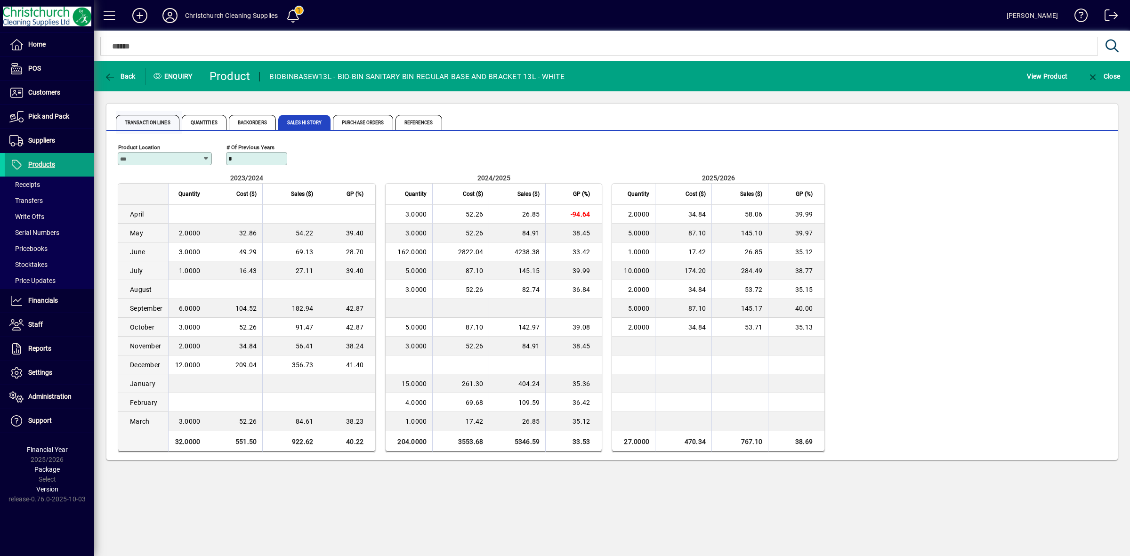 Image resolution: width=1130 pixels, height=556 pixels. What do you see at coordinates (28, 249) in the screenshot?
I see `span: Pricebooks` at bounding box center [28, 249].